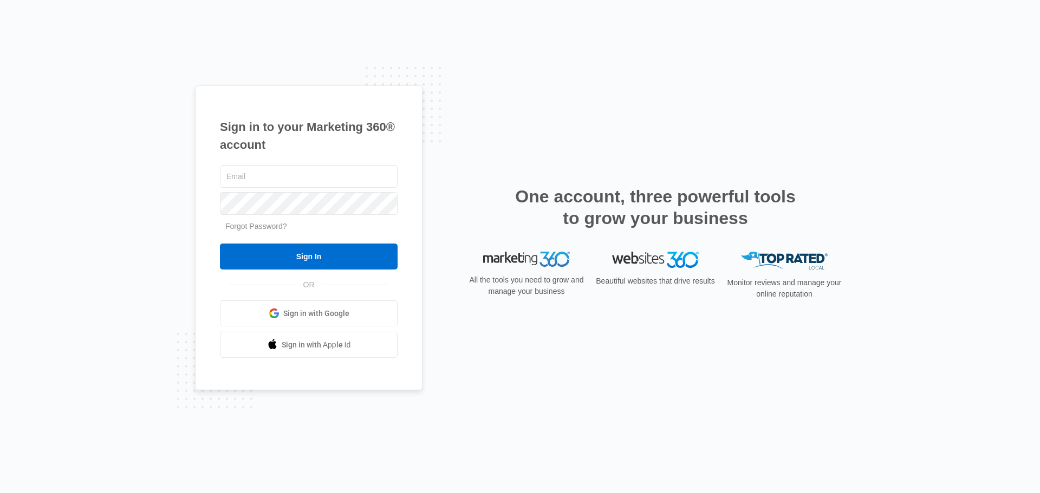 The image size is (1040, 493). What do you see at coordinates (655, 259) in the screenshot?
I see `img: Websites 360` at bounding box center [655, 259].